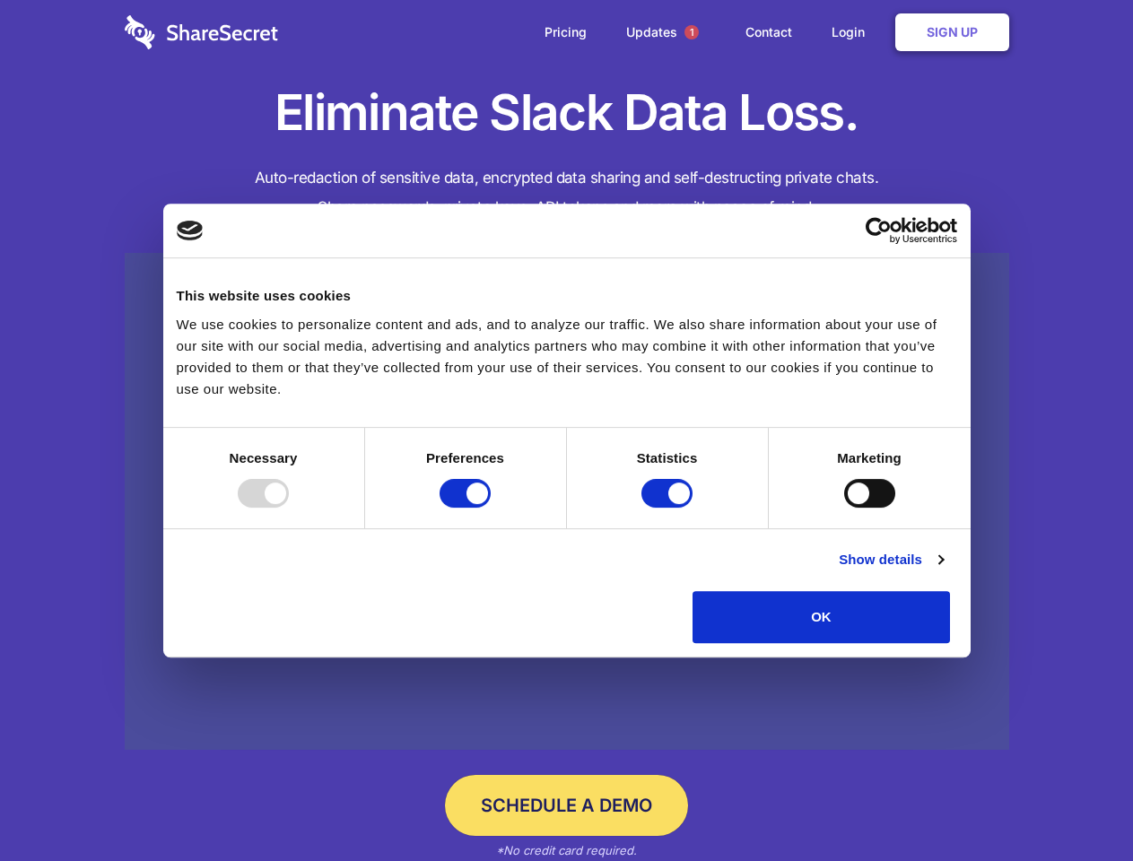 This screenshot has height=861, width=1133. Describe the element at coordinates (567, 113) in the screenshot. I see `h1: Eliminate Slack Data Loss.` at that location.